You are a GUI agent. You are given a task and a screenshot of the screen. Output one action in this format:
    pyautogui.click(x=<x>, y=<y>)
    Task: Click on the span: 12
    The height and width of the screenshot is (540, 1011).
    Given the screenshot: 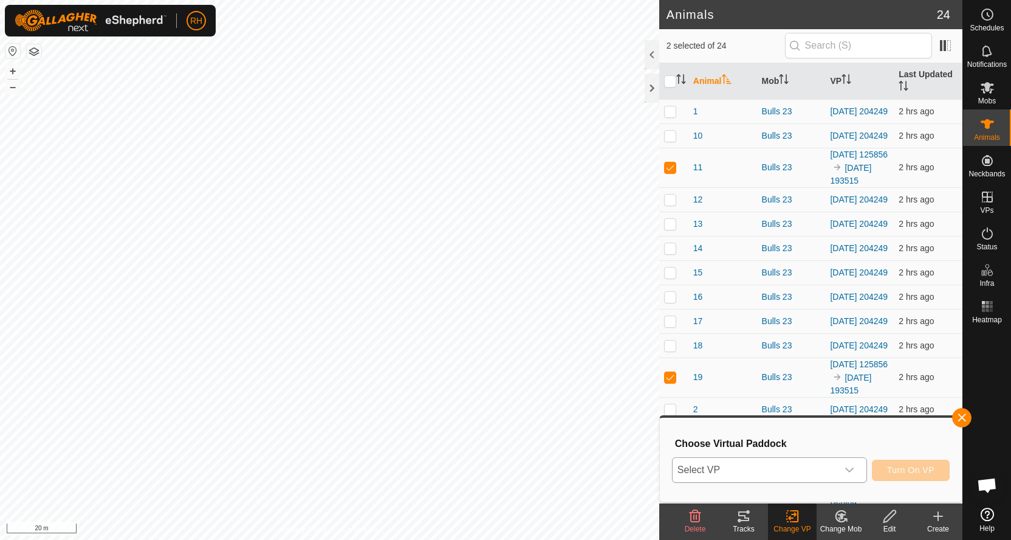 What is the action you would take?
    pyautogui.click(x=698, y=199)
    